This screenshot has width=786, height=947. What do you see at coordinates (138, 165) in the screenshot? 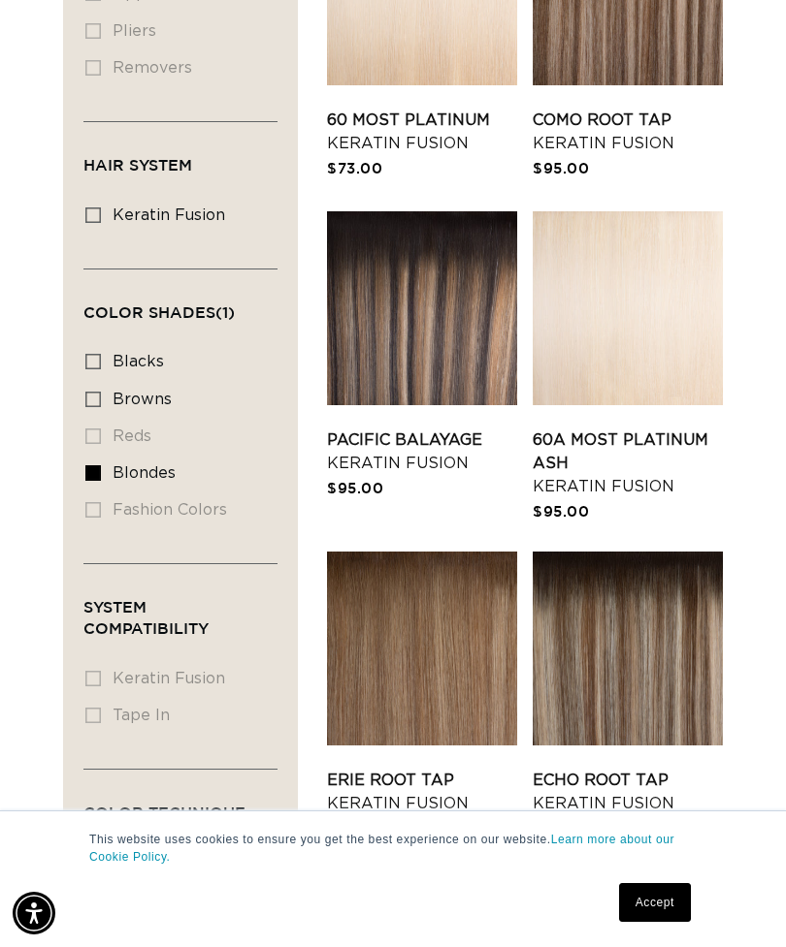
I see `span: Hair System` at bounding box center [138, 165].